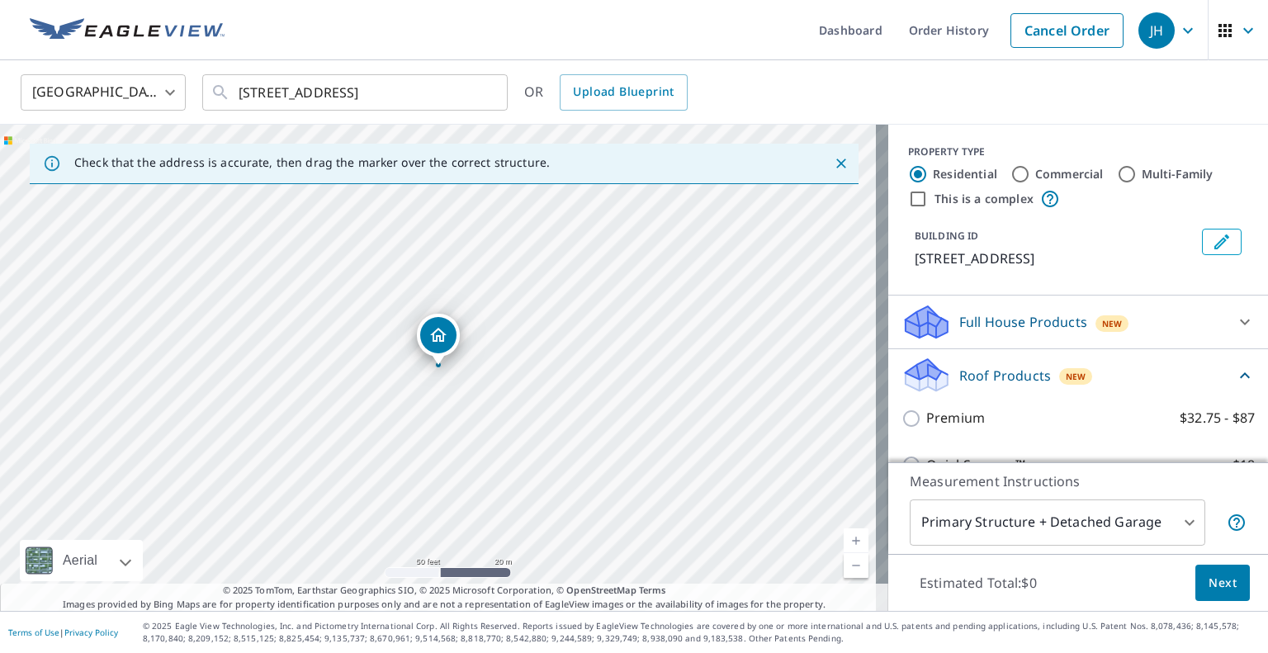 Image resolution: width=1268 pixels, height=653 pixels. What do you see at coordinates (1078, 481) in the screenshot?
I see `p: Measurement Instructions` at bounding box center [1078, 481].